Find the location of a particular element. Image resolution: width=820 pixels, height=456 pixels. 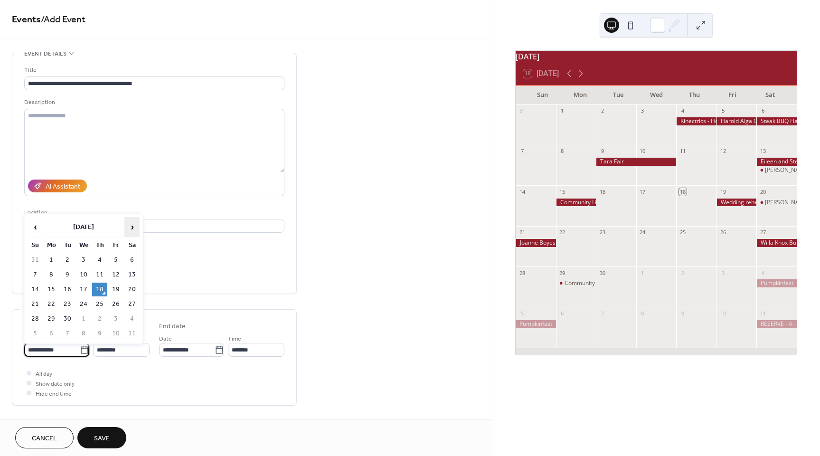

div: 15 is located at coordinates (562, 191).